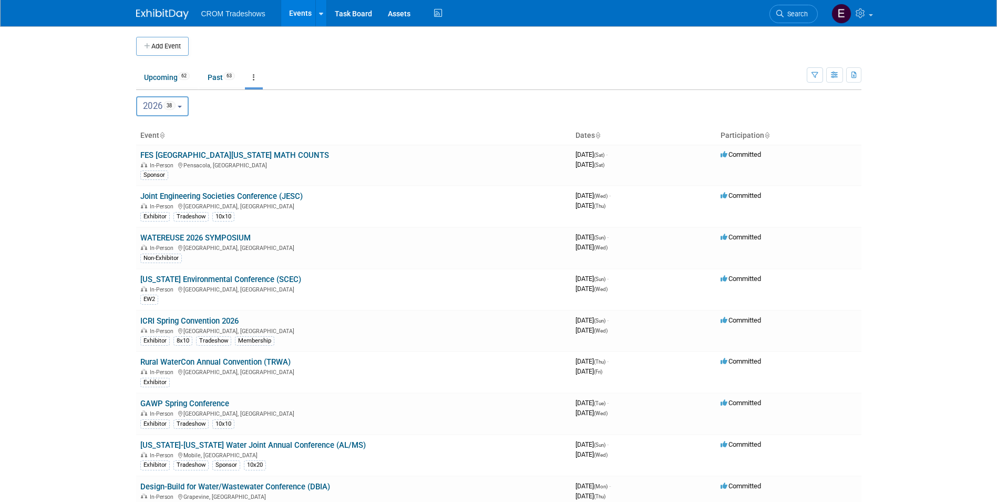  Describe the element at coordinates (235, 486) in the screenshot. I see `a: Design-Build for Water/Wastewater Conference (DBIA)` at that location.